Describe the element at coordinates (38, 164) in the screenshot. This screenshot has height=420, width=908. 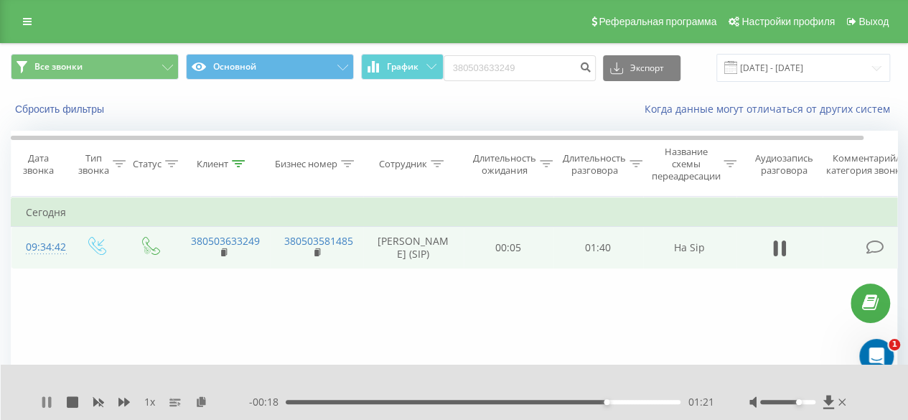
I see `div: Дата звонка` at that location.